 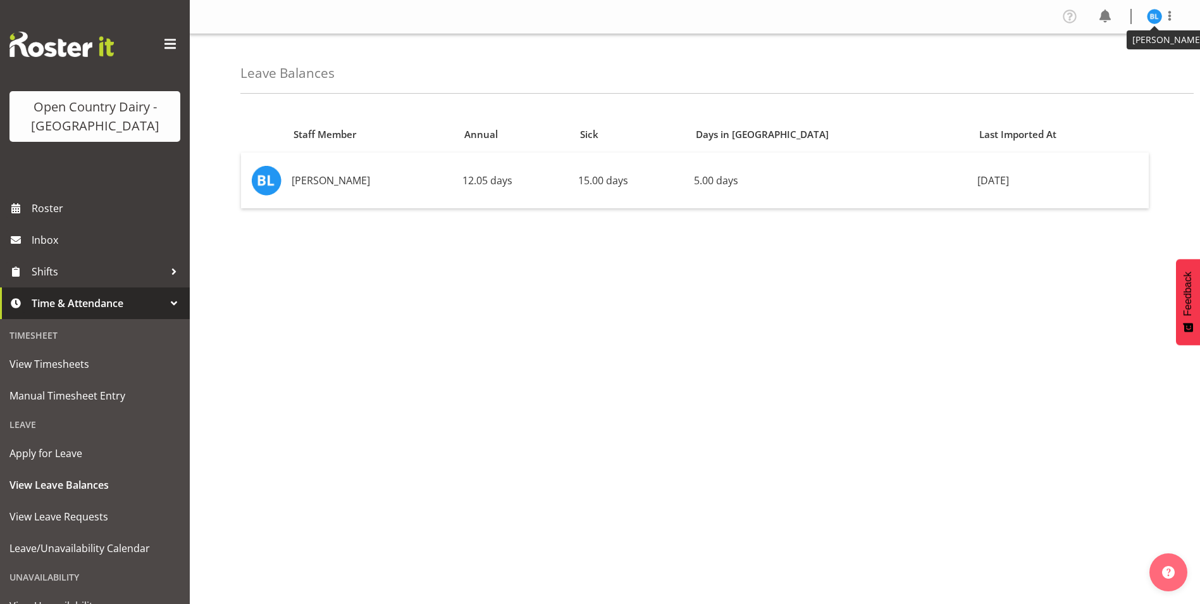 I want to click on span: Sick, so click(x=589, y=134).